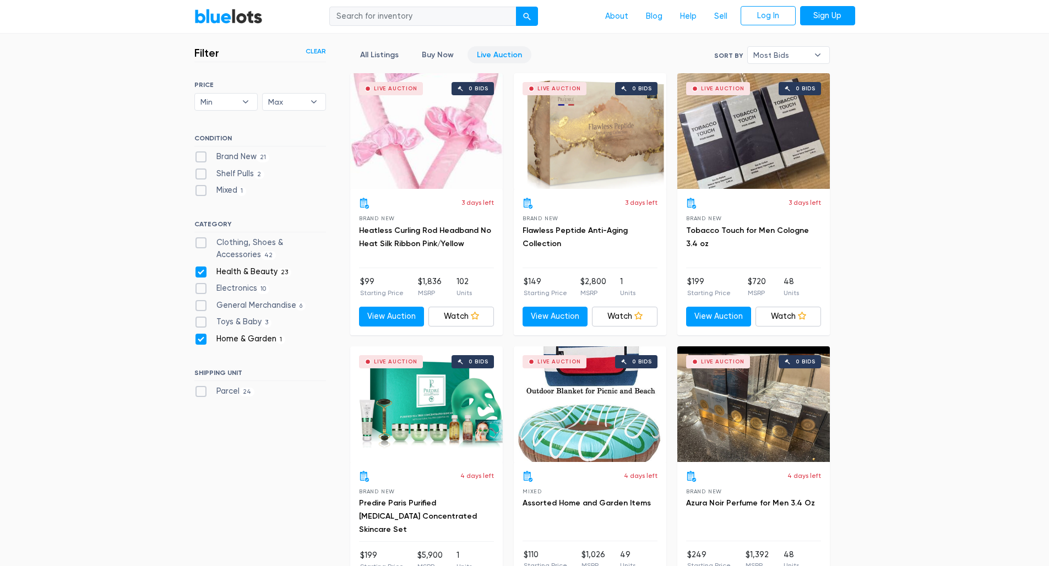 The width and height of the screenshot is (1049, 566). I want to click on a: Live Auction, so click(499, 55).